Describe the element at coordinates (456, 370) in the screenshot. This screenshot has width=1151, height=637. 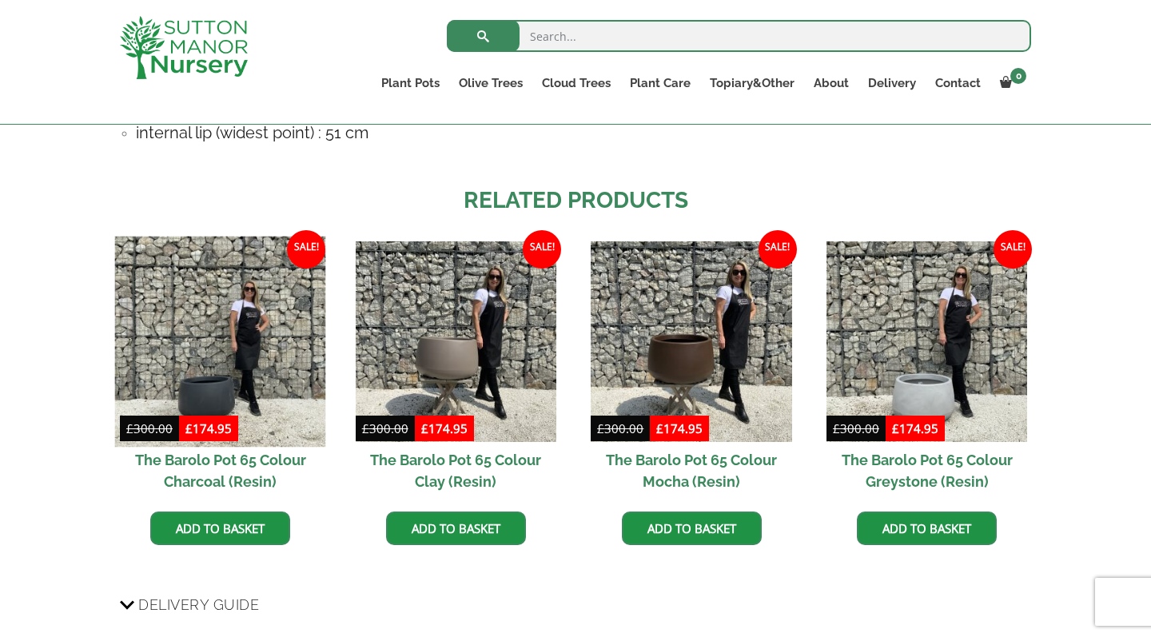
I see `a: Sale! The Barolo Pot 65 Colour Clay (Resin)` at that location.